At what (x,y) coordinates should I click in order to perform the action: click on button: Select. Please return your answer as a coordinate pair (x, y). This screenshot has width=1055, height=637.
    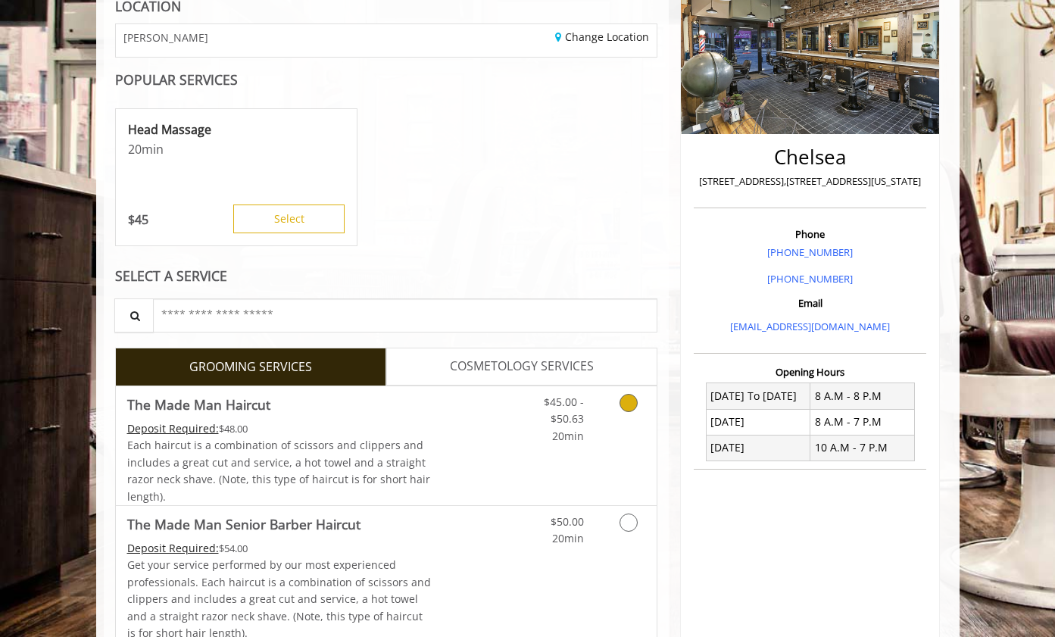
    Looking at the image, I should click on (289, 219).